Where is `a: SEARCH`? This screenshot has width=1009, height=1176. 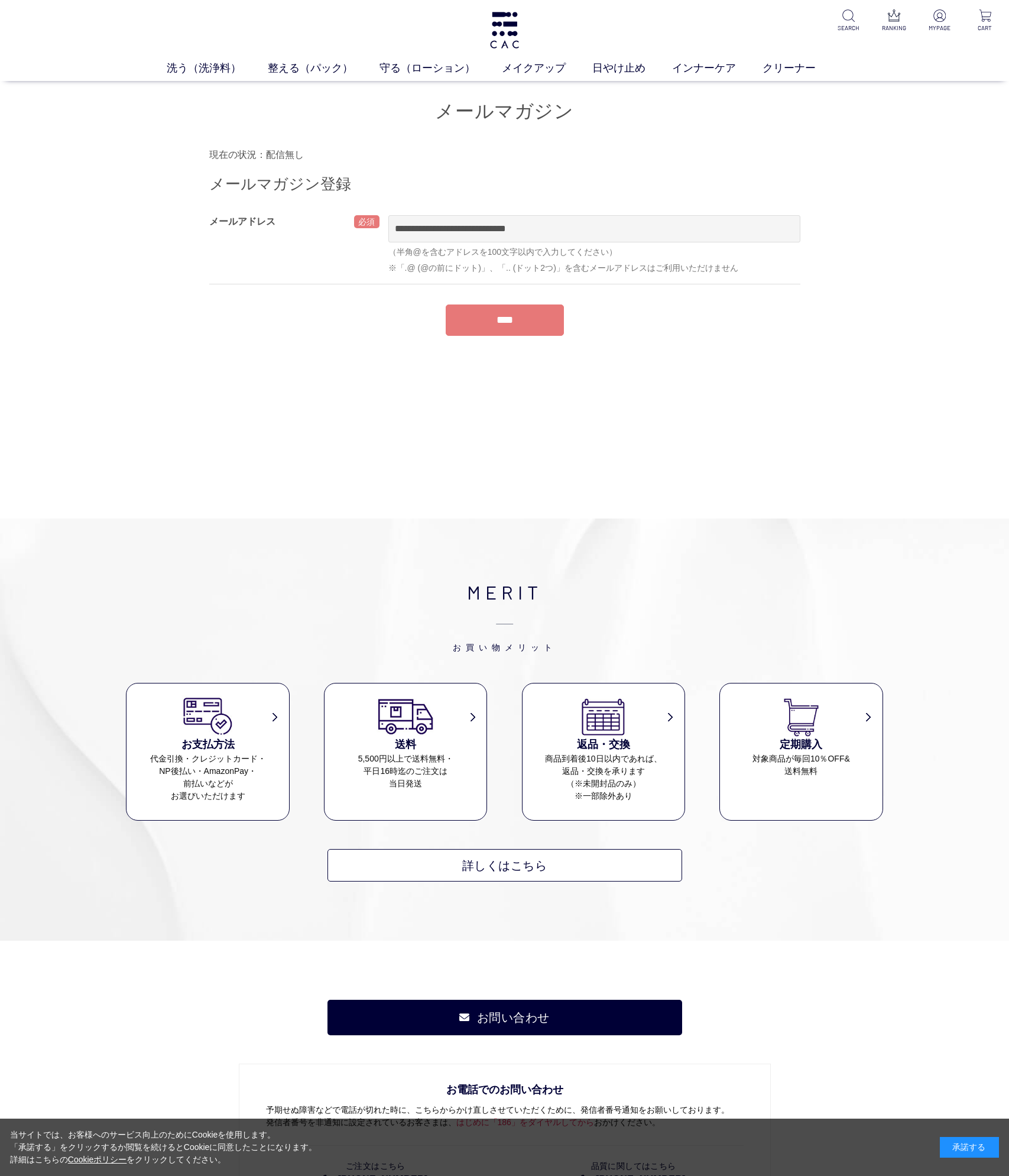 a: SEARCH is located at coordinates (849, 21).